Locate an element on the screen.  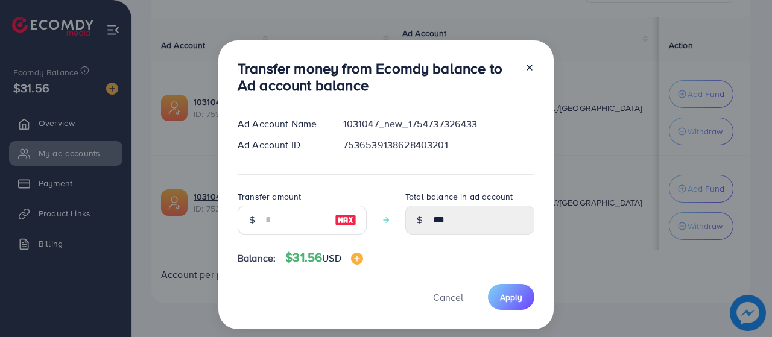
span: Balance: is located at coordinates (256, 258).